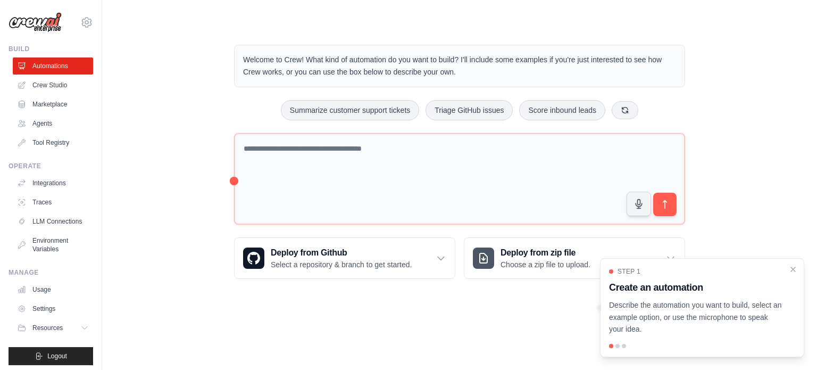 This screenshot has height=370, width=817. What do you see at coordinates (53, 245) in the screenshot?
I see `a: Environment Variables` at bounding box center [53, 245].